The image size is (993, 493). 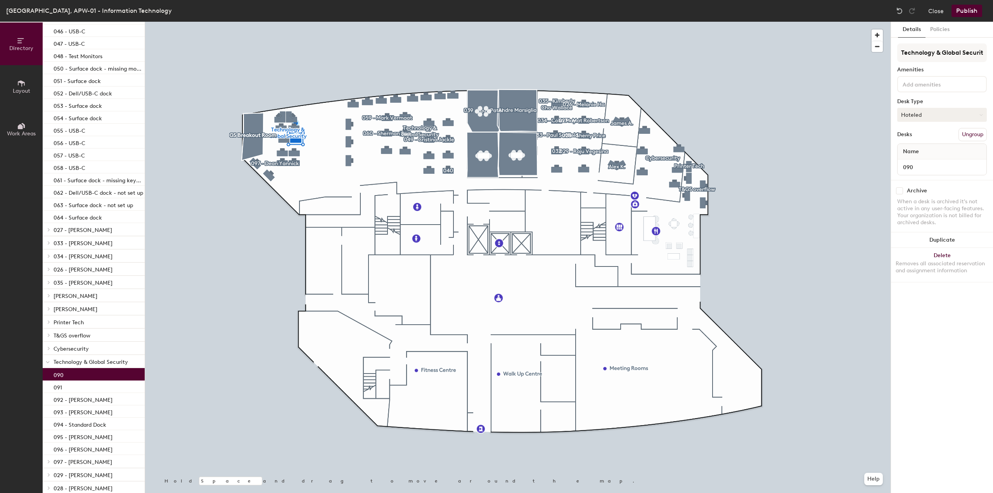 What do you see at coordinates (91, 362) in the screenshot?
I see `span: Technology & Global Security` at bounding box center [91, 362].